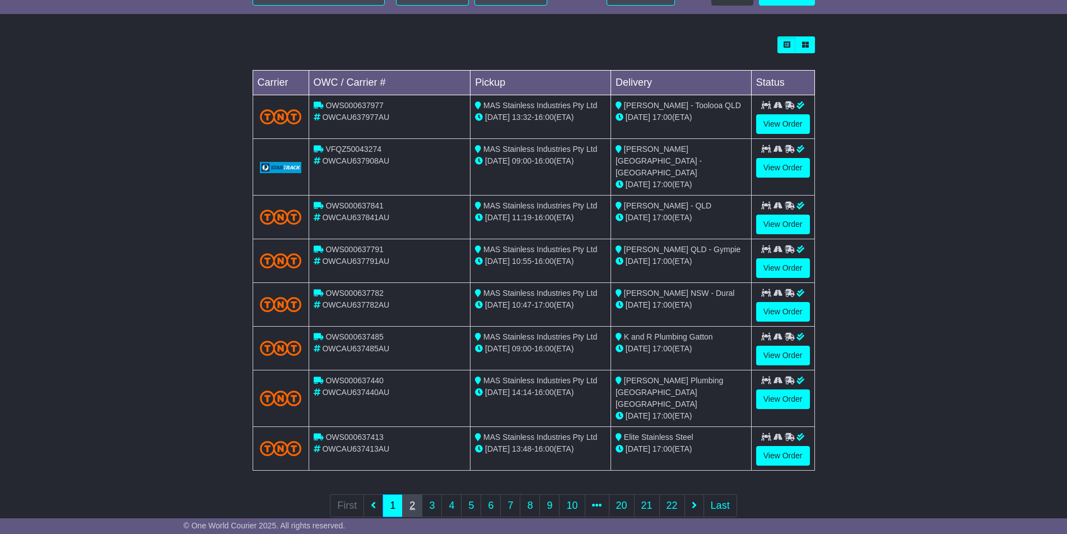 This screenshot has width=1067, height=534. What do you see at coordinates (522, 305) in the screenshot?
I see `span: 10:47` at bounding box center [522, 305].